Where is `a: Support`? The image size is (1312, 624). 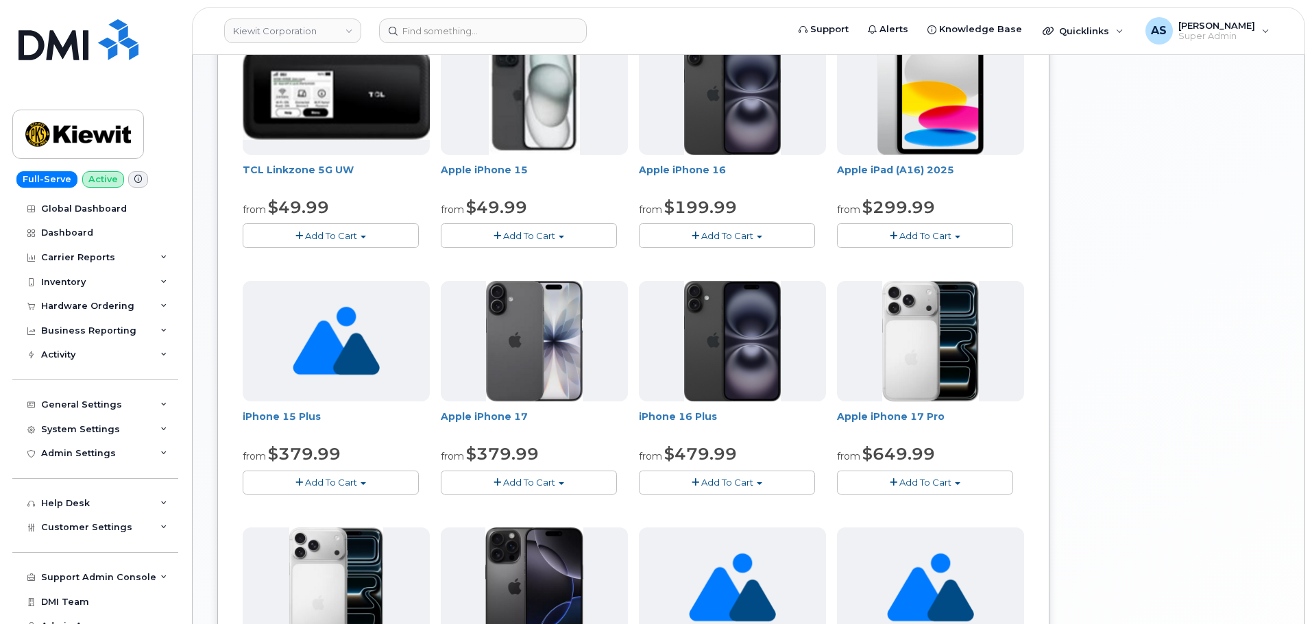
a: Support is located at coordinates (823, 29).